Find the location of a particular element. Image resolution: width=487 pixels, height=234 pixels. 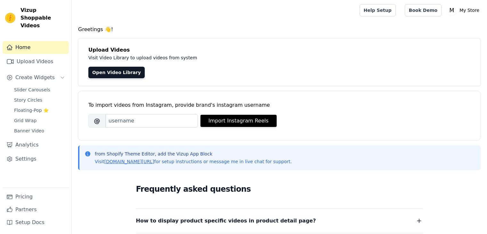

a: Story Circles is located at coordinates (39, 100).